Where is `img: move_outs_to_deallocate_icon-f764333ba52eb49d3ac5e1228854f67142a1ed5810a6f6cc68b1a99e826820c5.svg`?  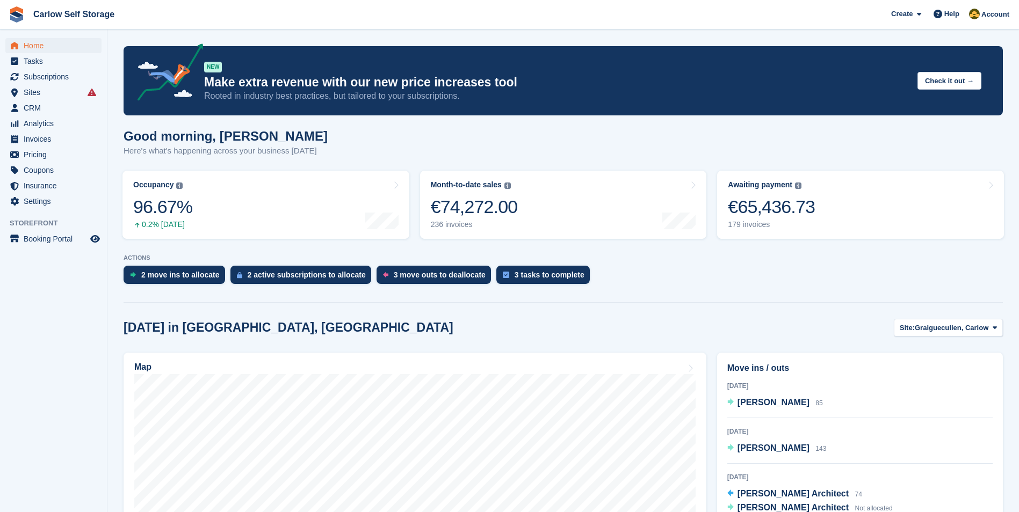 img: move_outs_to_deallocate_icon-f764333ba52eb49d3ac5e1228854f67142a1ed5810a6f6cc68b1a99e826820c5.svg is located at coordinates (386, 275).